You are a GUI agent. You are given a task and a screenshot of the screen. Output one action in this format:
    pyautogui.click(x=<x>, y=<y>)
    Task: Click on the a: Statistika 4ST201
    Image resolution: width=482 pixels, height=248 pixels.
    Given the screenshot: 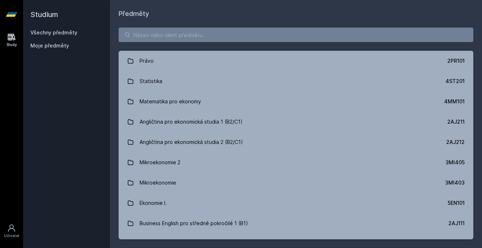 What is the action you would take?
    pyautogui.click(x=296, y=81)
    